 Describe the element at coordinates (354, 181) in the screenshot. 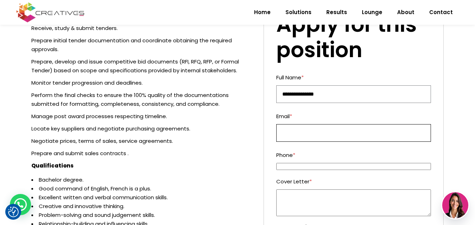

I see `label: Cover Letter` at that location.